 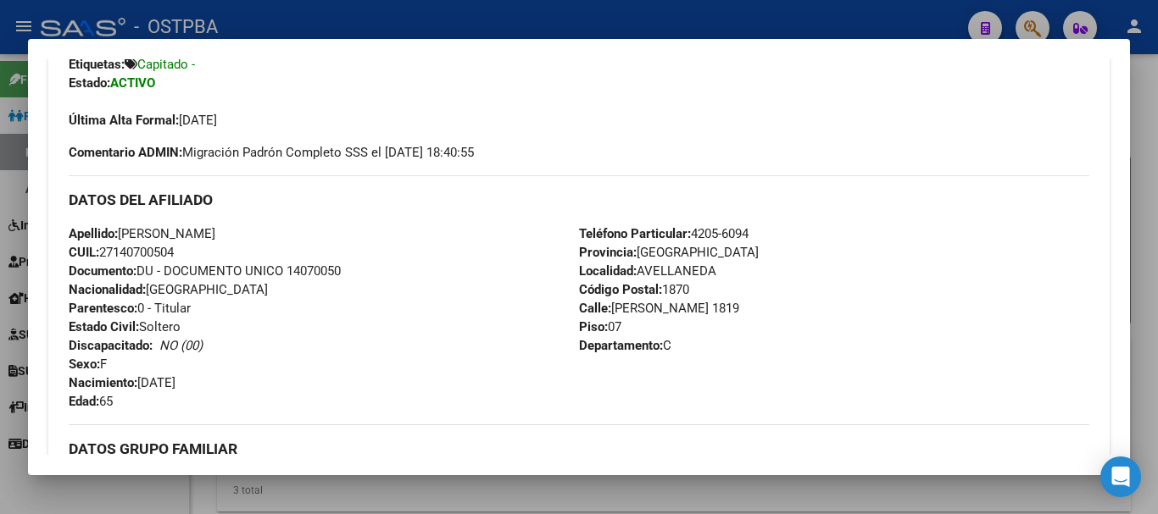 What do you see at coordinates (89, 83) in the screenshot?
I see `strong: Estado:` at bounding box center [89, 83].